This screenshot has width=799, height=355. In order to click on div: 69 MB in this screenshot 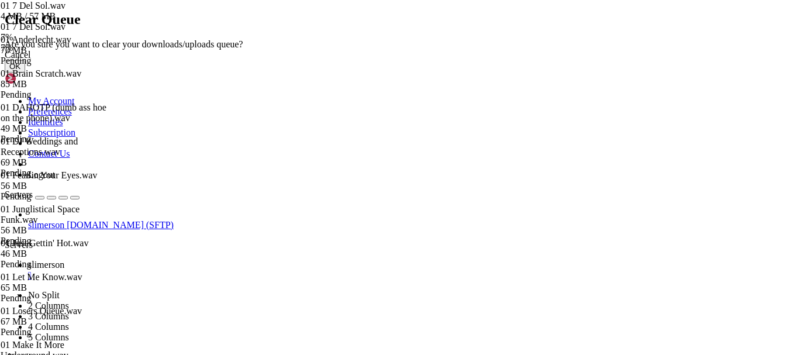, I will do `click(54, 163)`.